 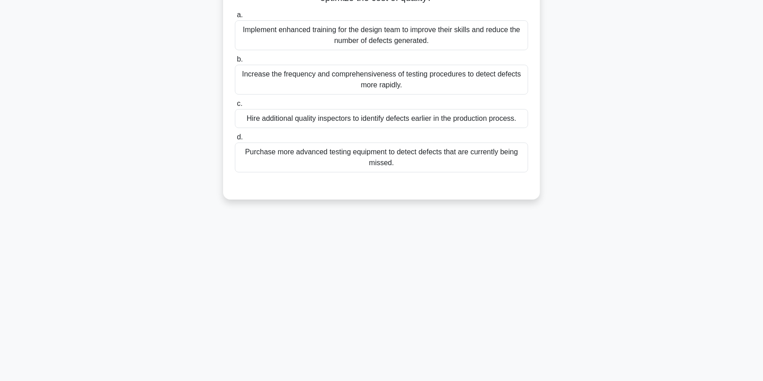 I want to click on span: c., so click(x=239, y=103).